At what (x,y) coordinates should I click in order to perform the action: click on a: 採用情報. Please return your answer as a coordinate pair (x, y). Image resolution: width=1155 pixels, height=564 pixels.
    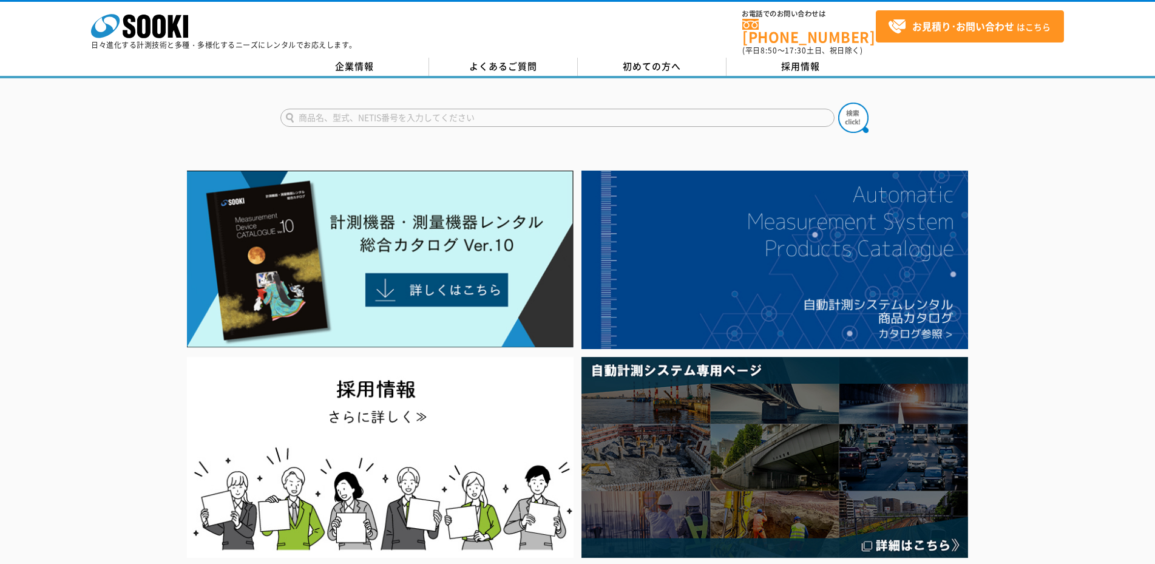
    Looking at the image, I should click on (800, 67).